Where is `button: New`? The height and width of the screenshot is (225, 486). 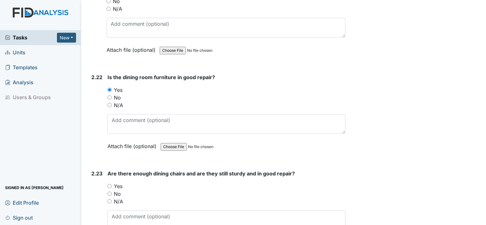 button: New is located at coordinates (66, 38).